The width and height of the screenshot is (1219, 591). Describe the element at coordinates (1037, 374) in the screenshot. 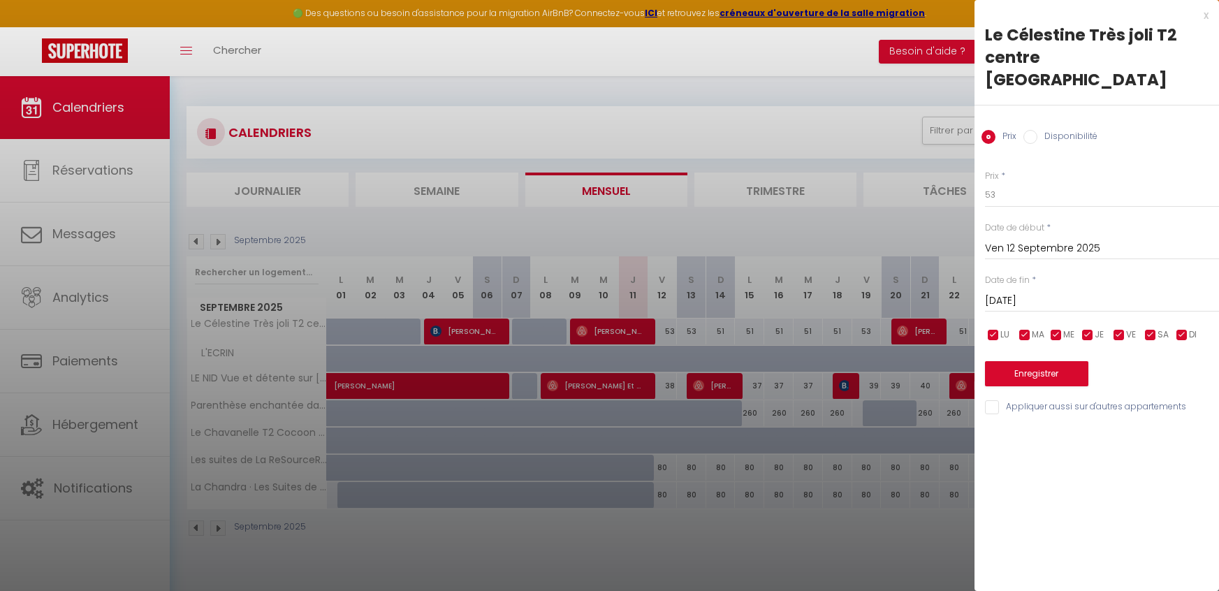

I see `button: Enregistrer` at that location.